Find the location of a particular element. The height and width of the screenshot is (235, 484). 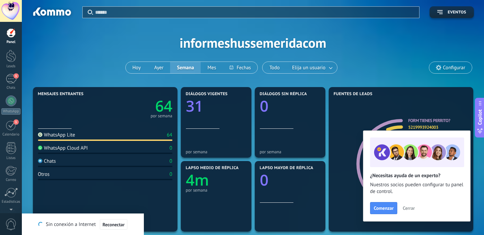

div: WhatsApp Lite is located at coordinates (56, 135).